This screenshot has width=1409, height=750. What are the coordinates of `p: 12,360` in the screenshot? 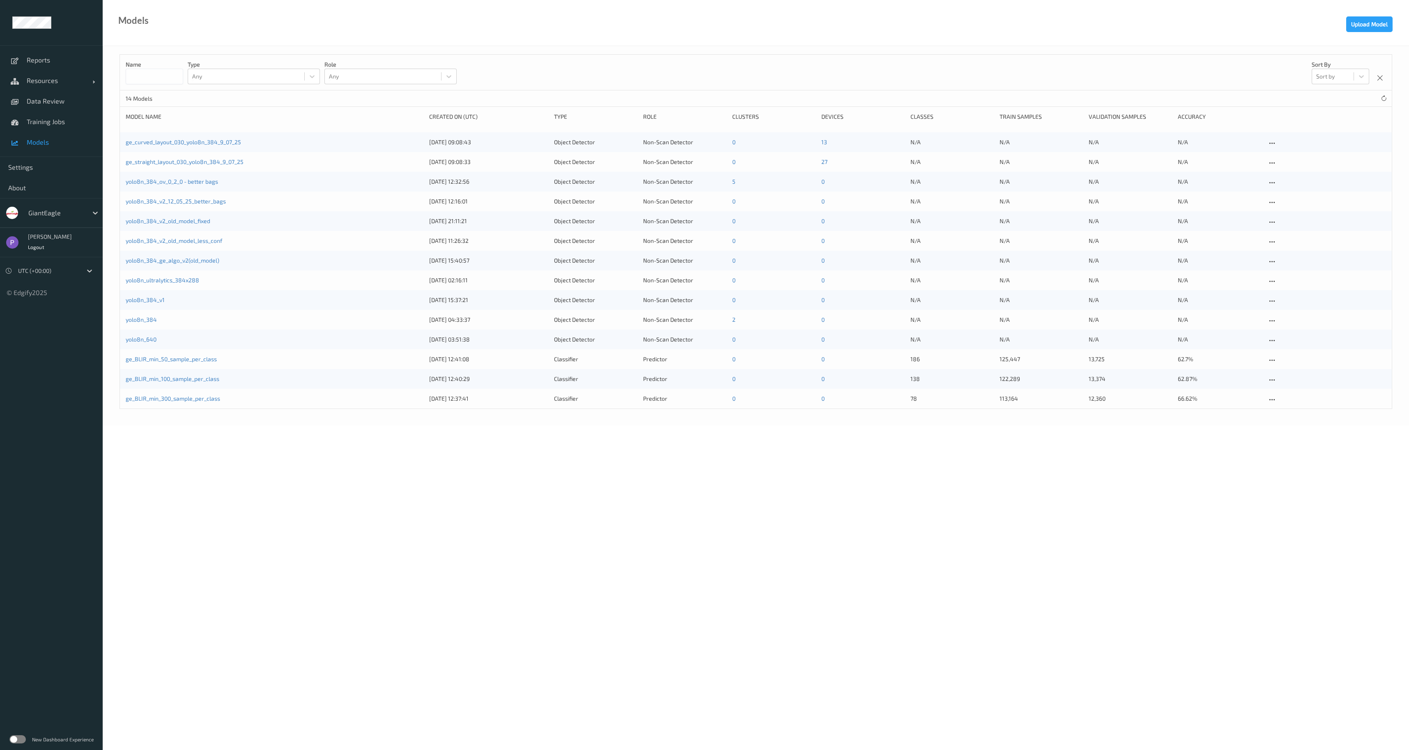 It's located at (1131, 398).